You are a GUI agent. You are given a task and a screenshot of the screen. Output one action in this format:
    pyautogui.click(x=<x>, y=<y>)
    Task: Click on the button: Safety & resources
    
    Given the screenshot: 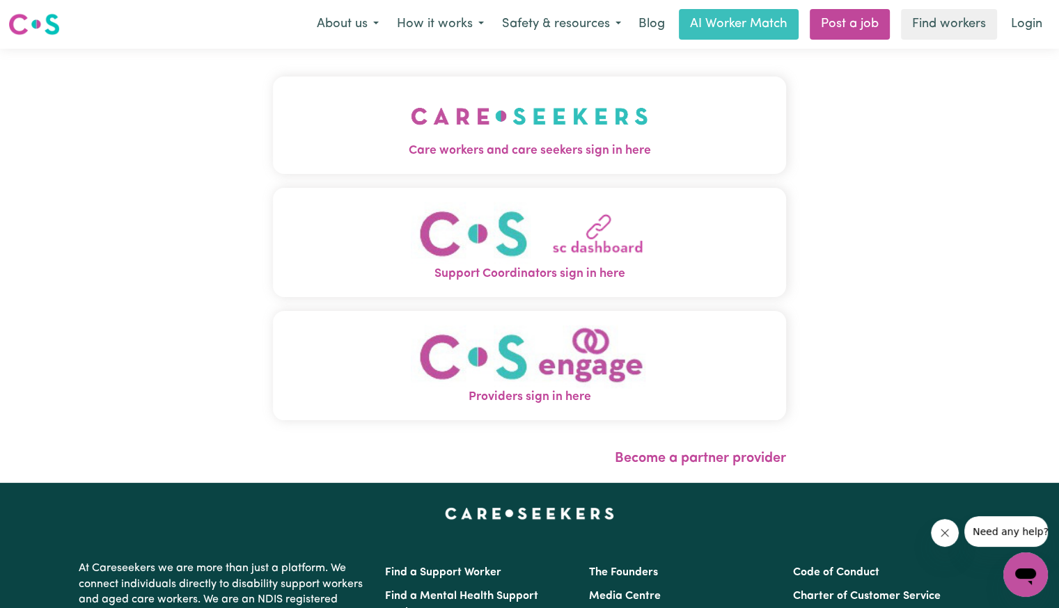 What is the action you would take?
    pyautogui.click(x=561, y=24)
    